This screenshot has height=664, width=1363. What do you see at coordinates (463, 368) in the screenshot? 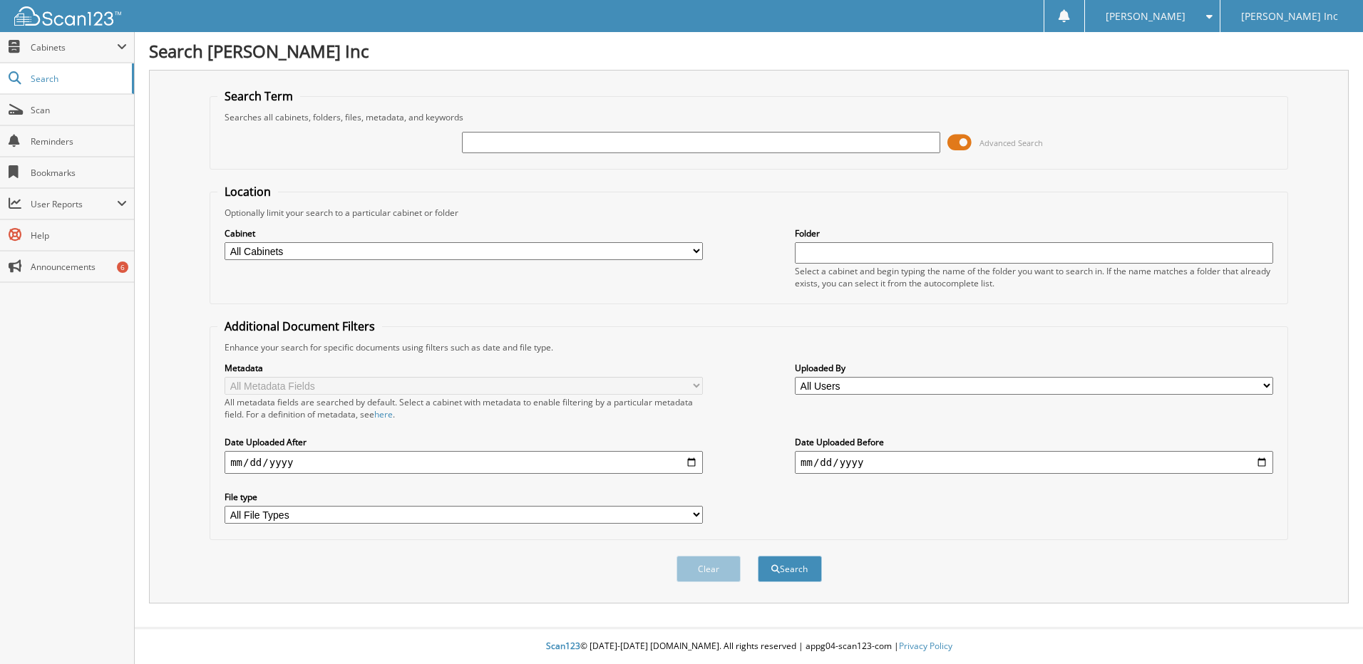
I see `label: Metadata` at bounding box center [463, 368].